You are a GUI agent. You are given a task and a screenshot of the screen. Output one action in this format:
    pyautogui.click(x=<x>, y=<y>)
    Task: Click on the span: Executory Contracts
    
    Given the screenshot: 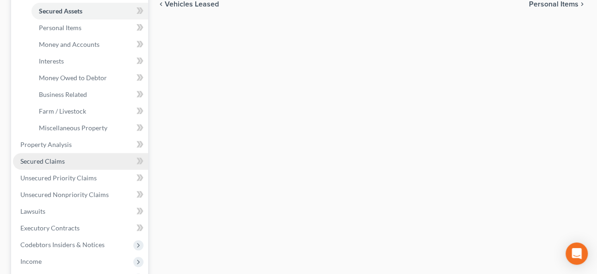 What is the action you would take?
    pyautogui.click(x=50, y=227)
    